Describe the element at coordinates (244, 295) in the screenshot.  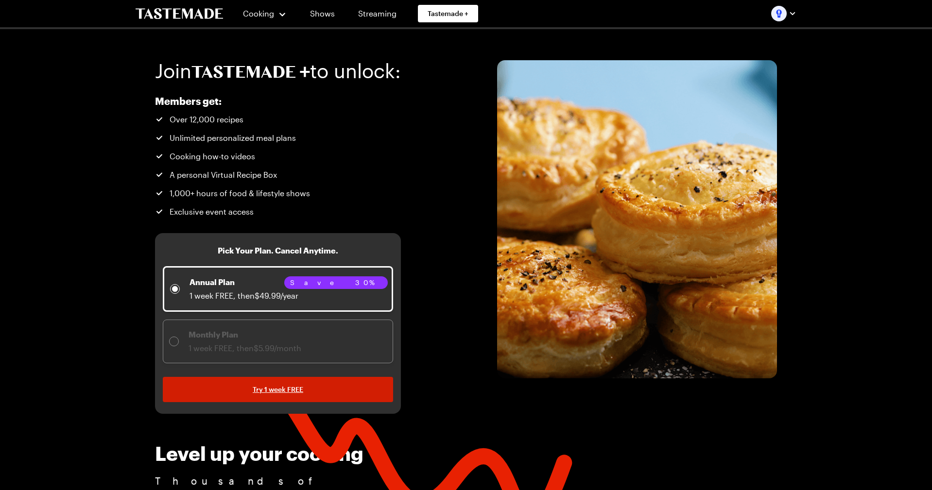
I see `span: 1 week FREE, then $49.99/year` at that location.